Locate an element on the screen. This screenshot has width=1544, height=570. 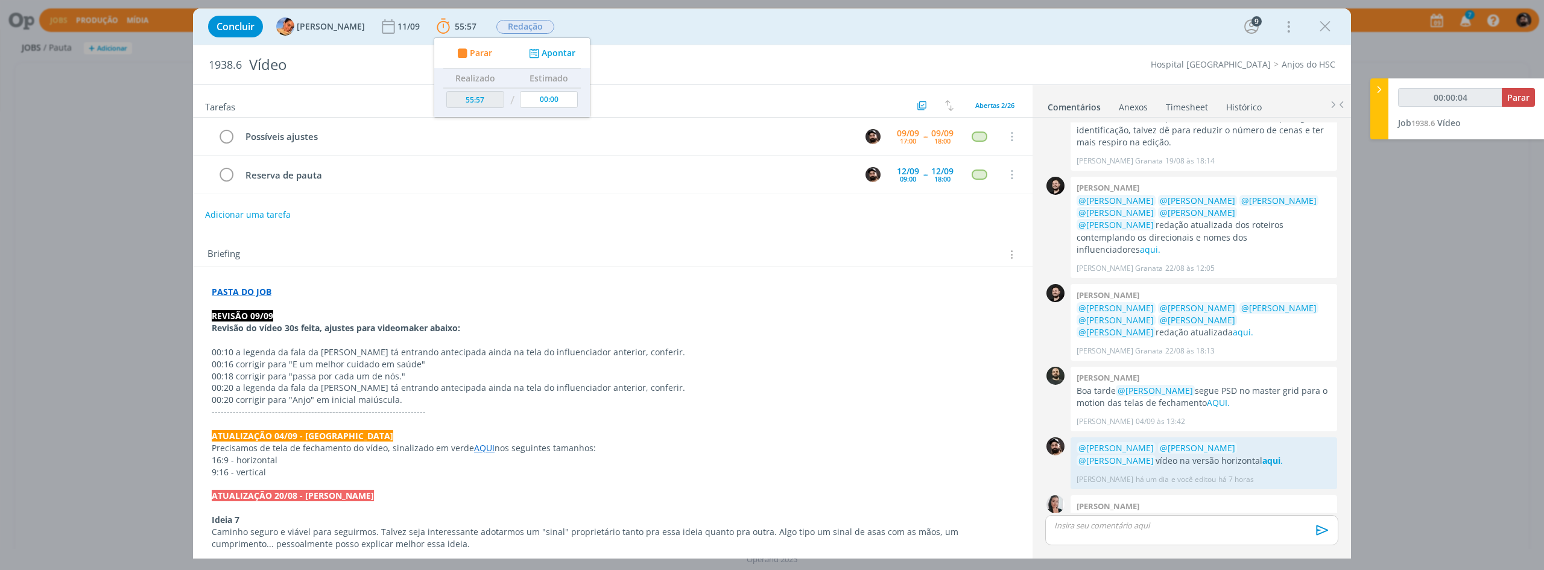
button: Concluir is located at coordinates (235, 27).